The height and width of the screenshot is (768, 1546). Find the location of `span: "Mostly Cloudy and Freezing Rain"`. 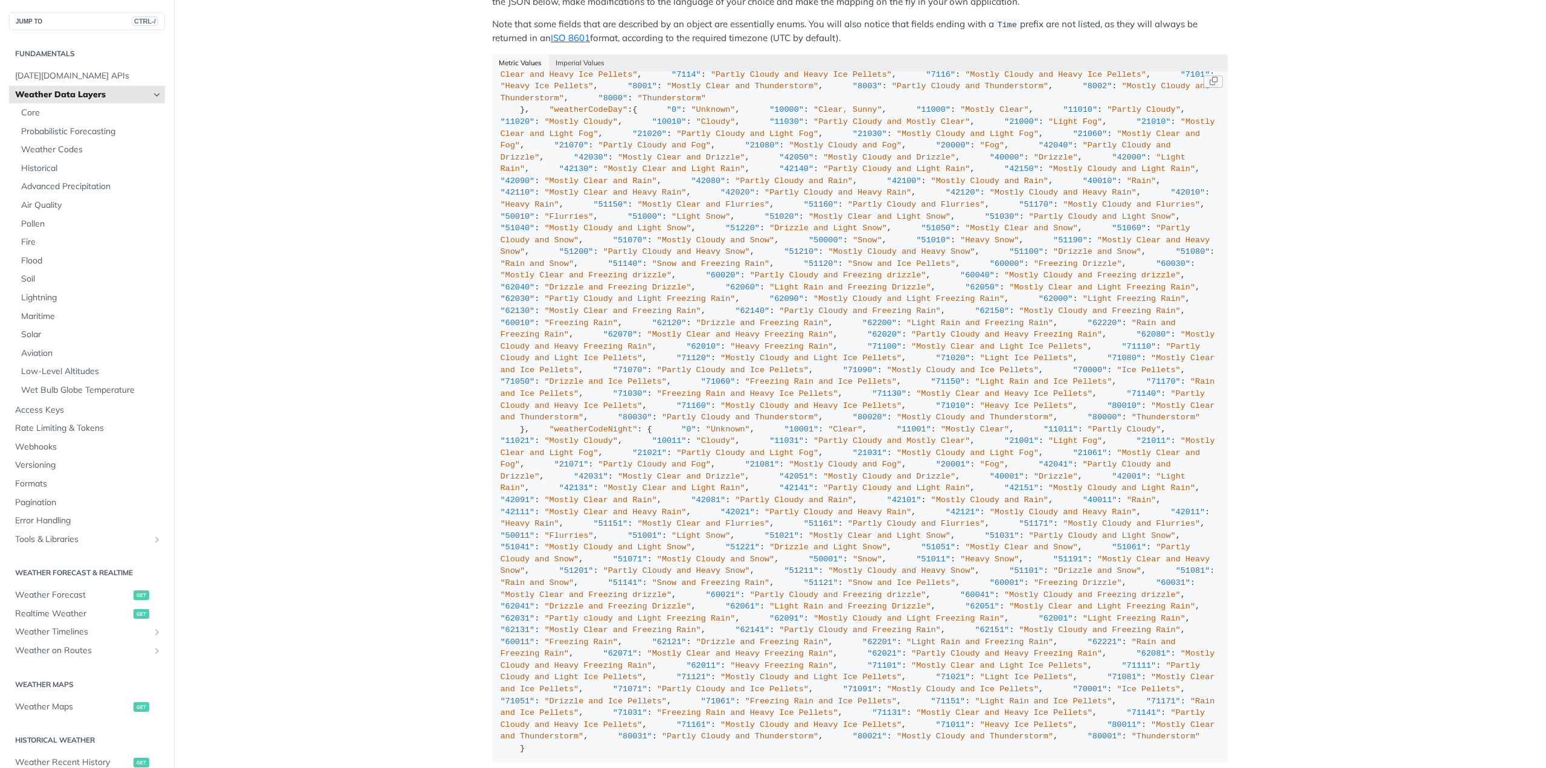

span: "Mostly Cloudy and Freezing Rain" is located at coordinates (1099, 310).